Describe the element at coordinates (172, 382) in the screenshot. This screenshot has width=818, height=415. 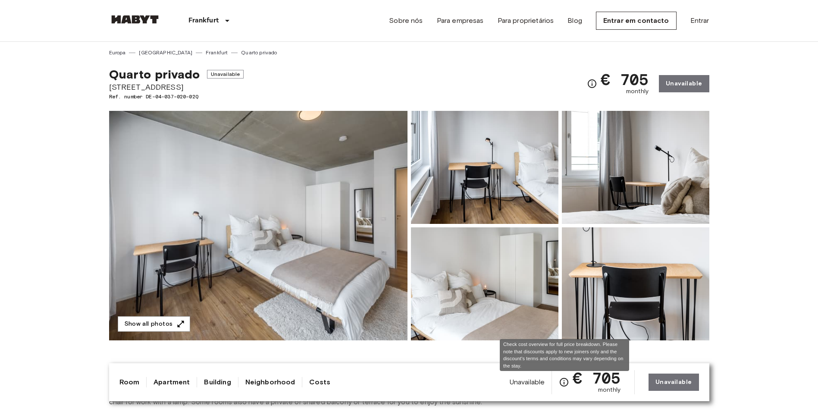
I see `a: Apartment` at that location.